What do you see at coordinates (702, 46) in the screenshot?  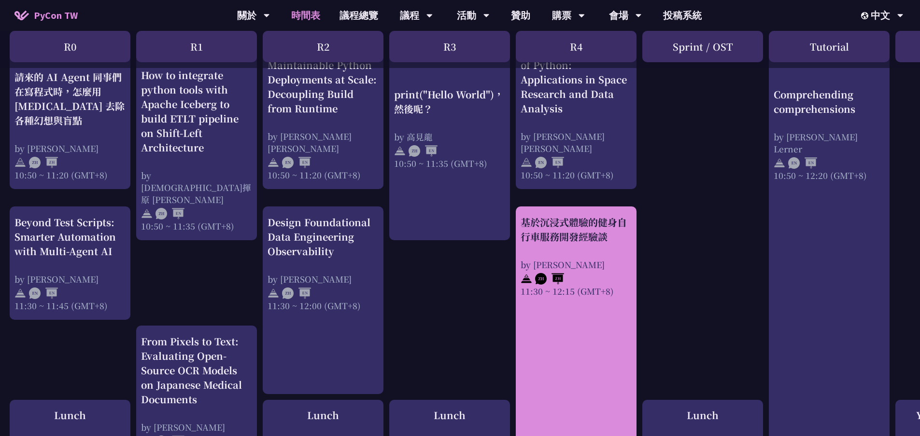 I see `div: Sprint / OST` at bounding box center [702, 46].